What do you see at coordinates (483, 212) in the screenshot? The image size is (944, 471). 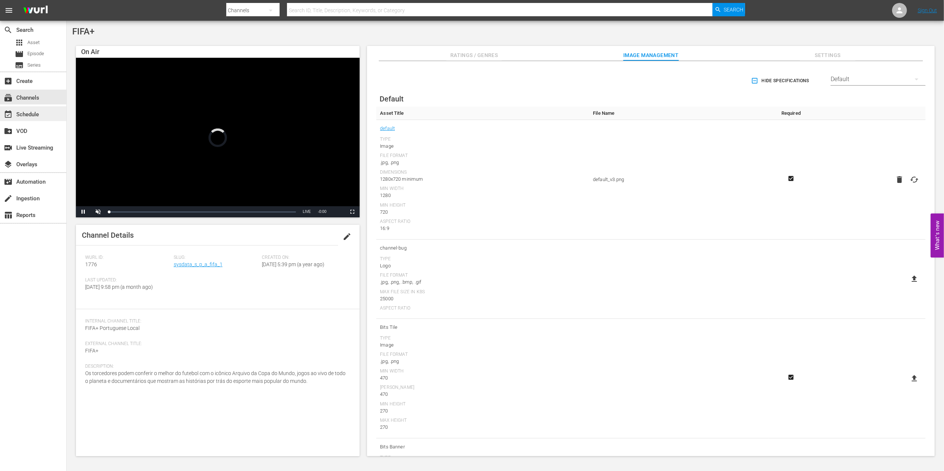 I see `div: 720` at bounding box center [483, 212].